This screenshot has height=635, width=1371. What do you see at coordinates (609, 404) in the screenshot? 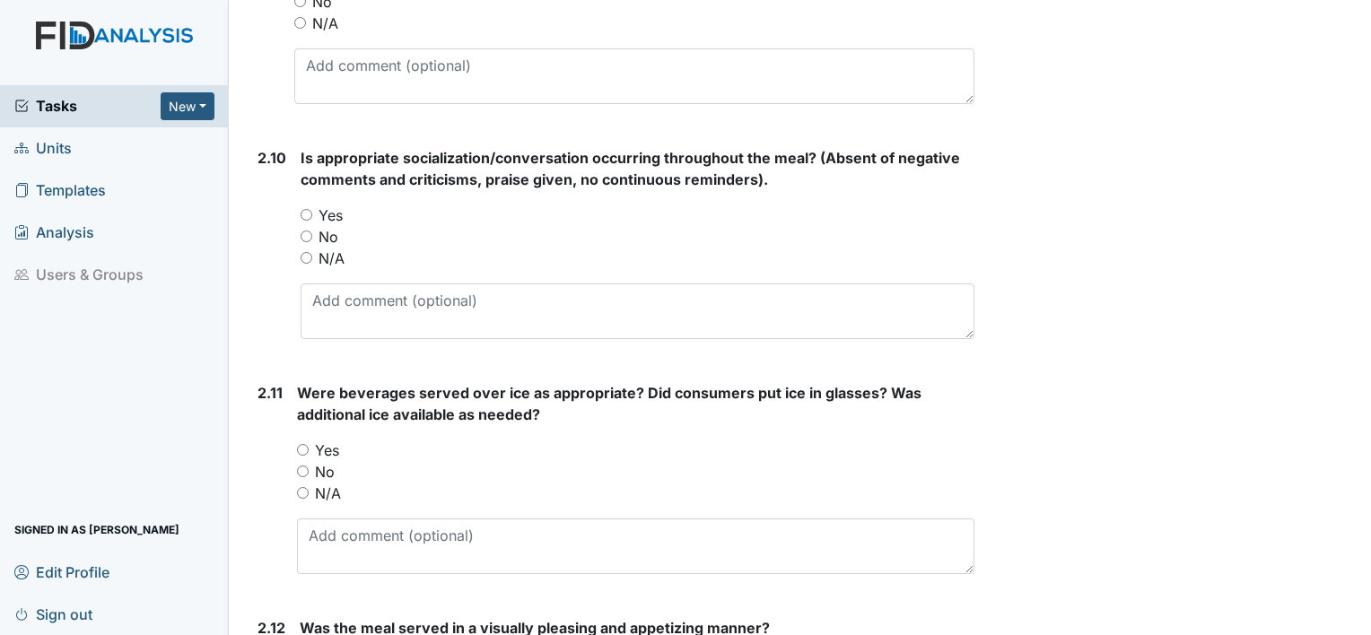
I see `span: Were beverages served over ice as appropriate? Did consumers put ice in glasses? Was additional i...` at bounding box center [609, 404].